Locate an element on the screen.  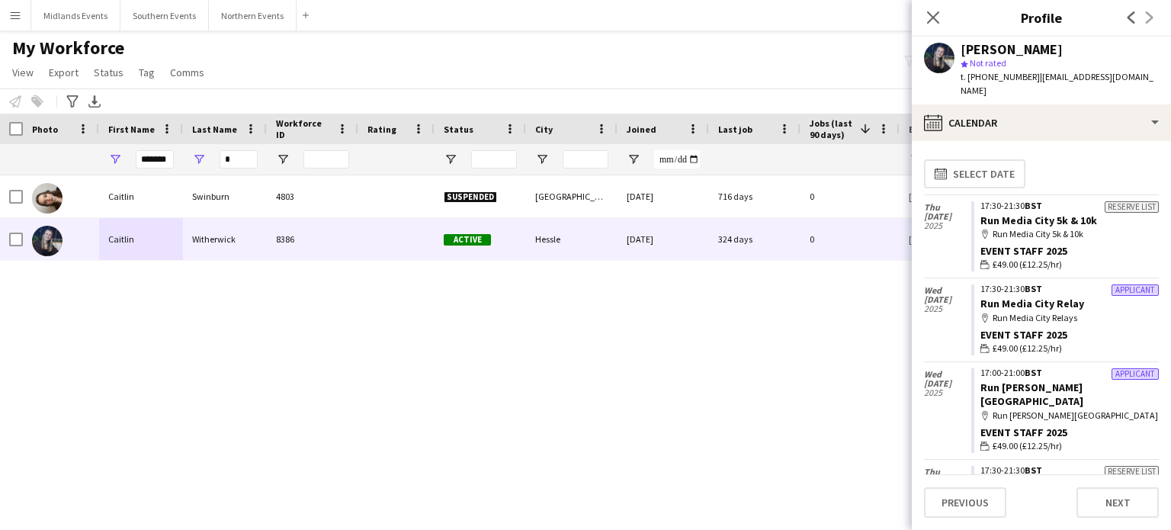
span: My Workforce is located at coordinates (68, 48).